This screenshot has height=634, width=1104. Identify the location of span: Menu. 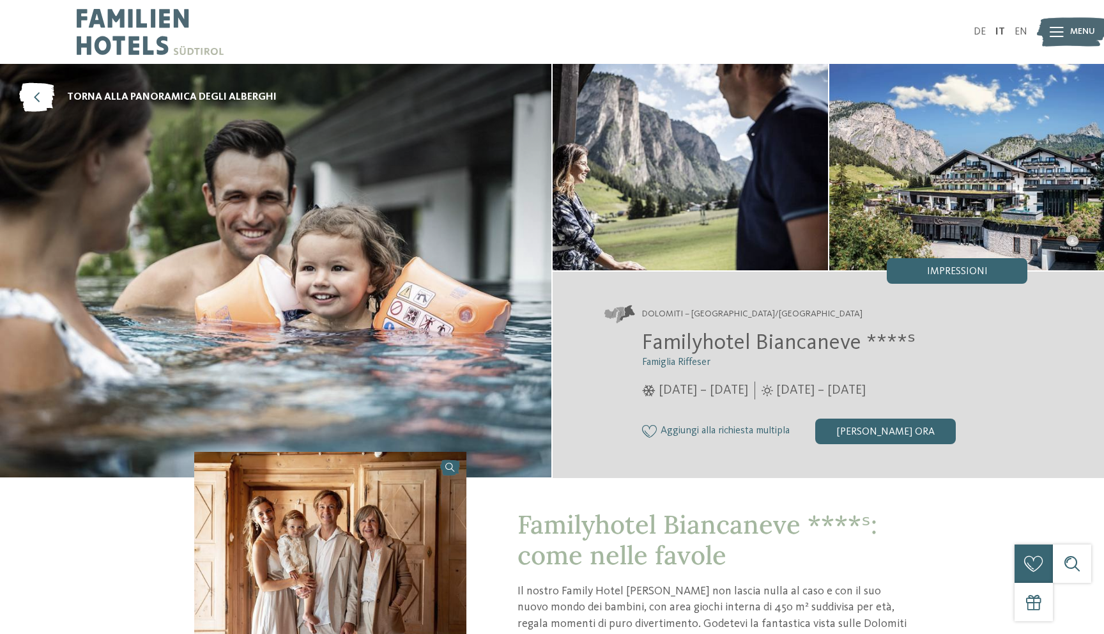
(1083, 32).